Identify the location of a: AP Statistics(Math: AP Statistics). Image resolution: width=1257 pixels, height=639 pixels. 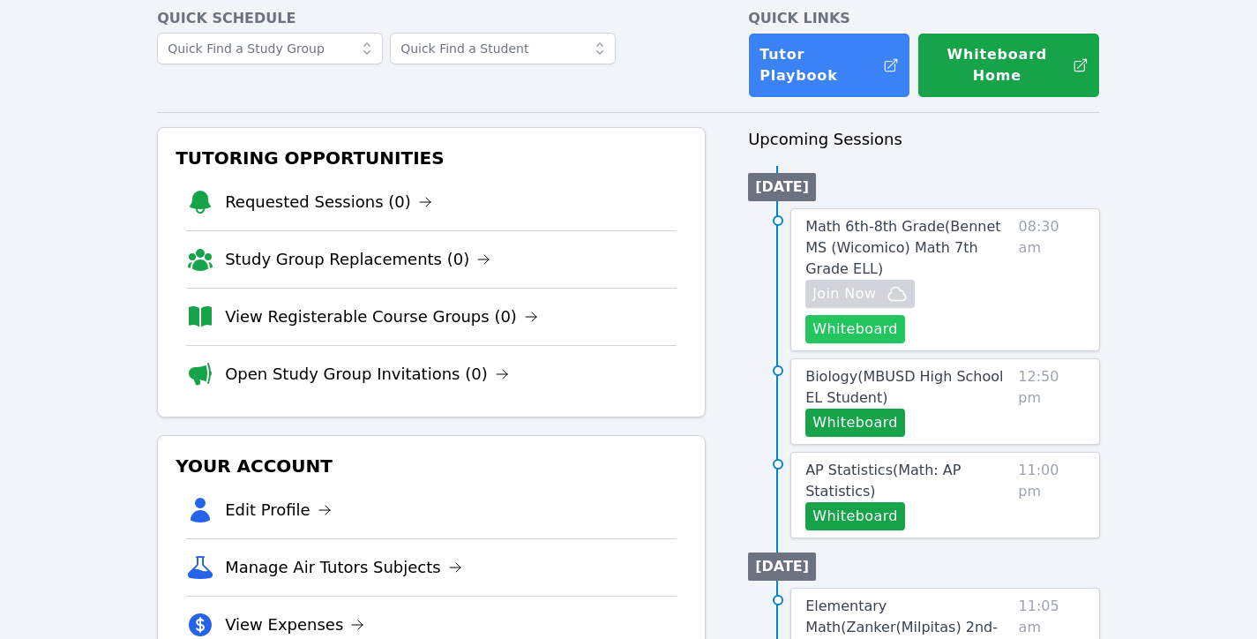
(908, 481).